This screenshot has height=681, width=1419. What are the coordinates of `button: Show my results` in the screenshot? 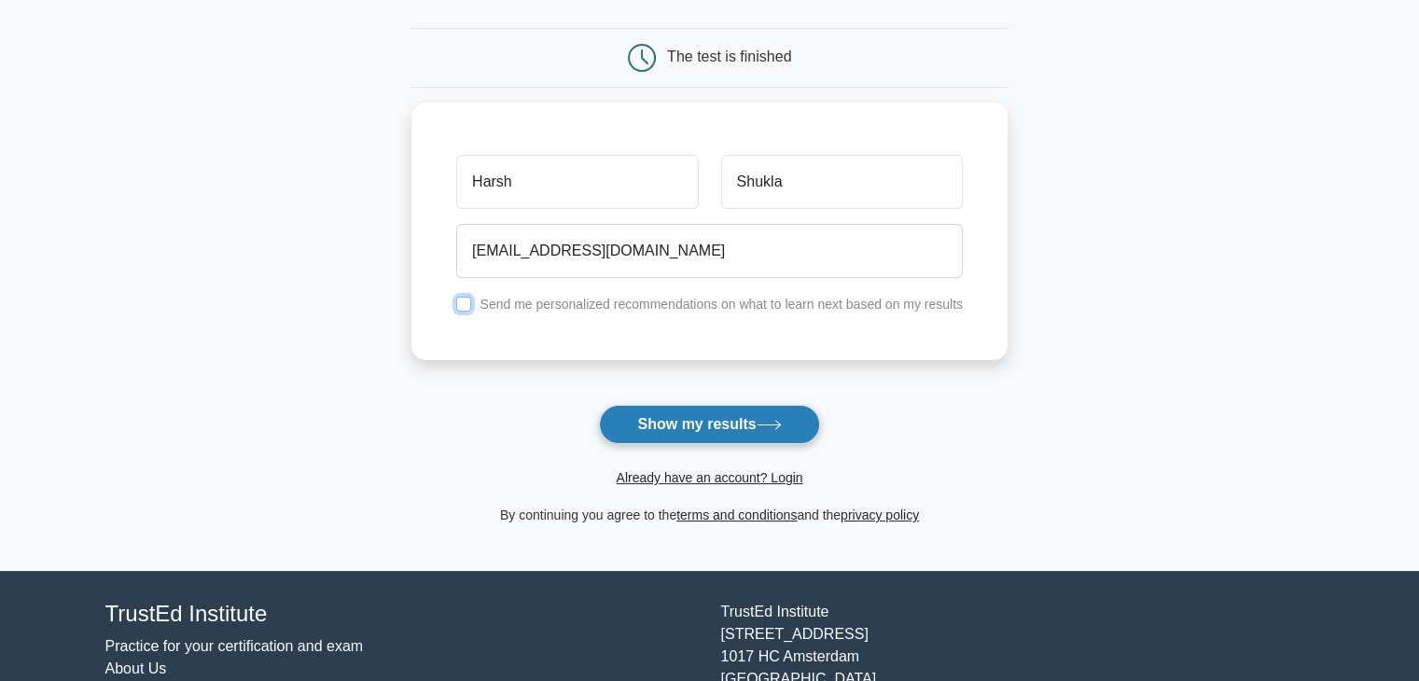 It's located at (709, 425).